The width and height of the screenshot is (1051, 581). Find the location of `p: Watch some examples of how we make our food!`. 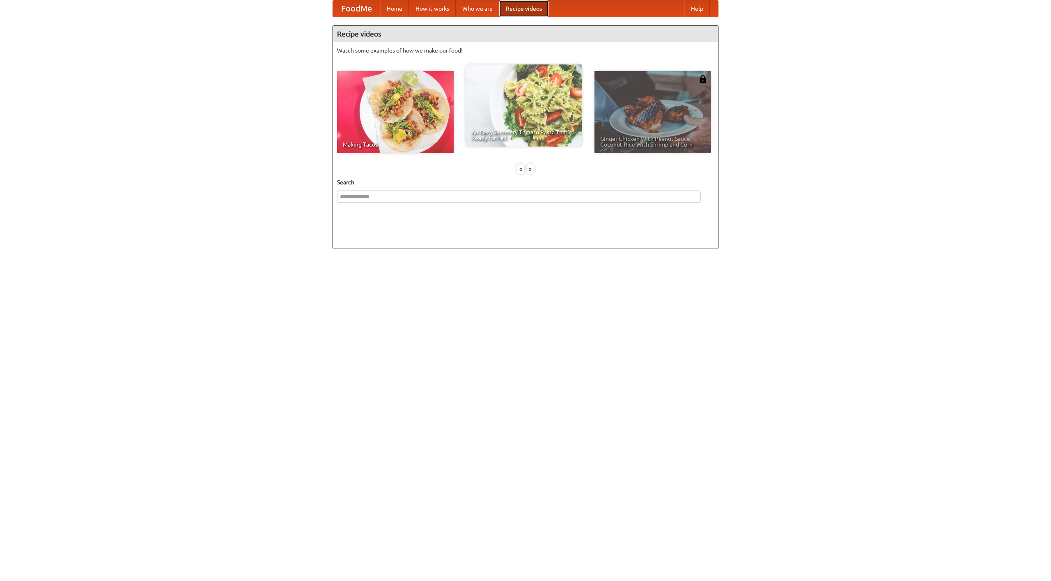

p: Watch some examples of how we make our food! is located at coordinates (526, 51).